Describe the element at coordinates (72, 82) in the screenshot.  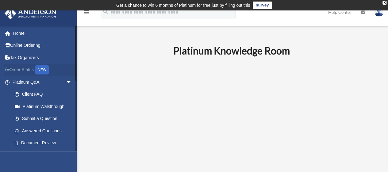
I see `span: arrow_drop_down` at that location.